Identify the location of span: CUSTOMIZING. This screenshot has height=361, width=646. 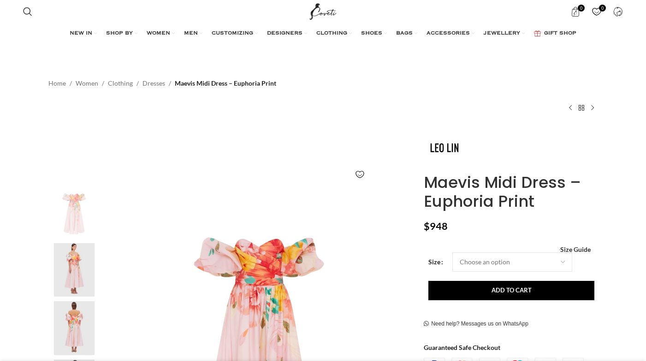
(232, 34).